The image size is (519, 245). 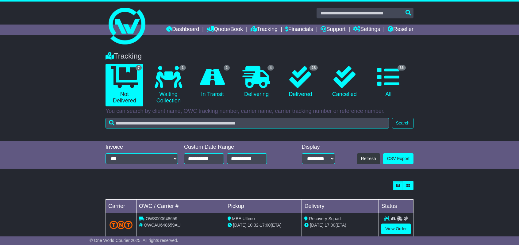 What do you see at coordinates (368, 158) in the screenshot?
I see `button: Refresh` at bounding box center [368, 158].